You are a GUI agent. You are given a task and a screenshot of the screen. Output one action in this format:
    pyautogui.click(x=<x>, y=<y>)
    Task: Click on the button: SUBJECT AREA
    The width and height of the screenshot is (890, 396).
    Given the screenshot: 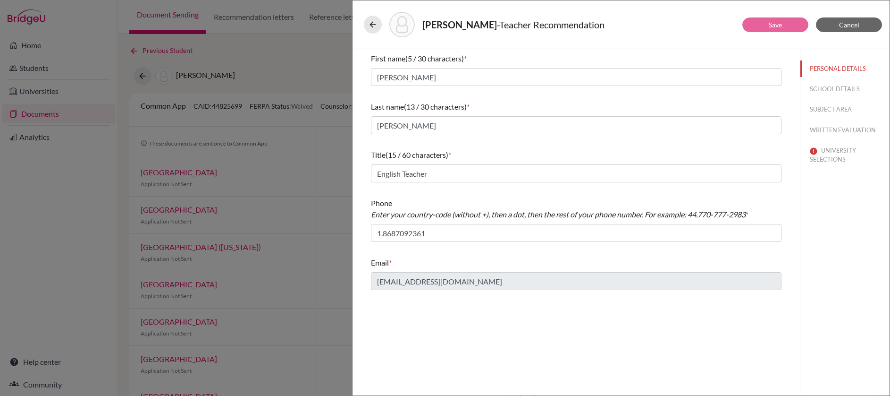 What is the action you would take?
    pyautogui.click(x=845, y=109)
    